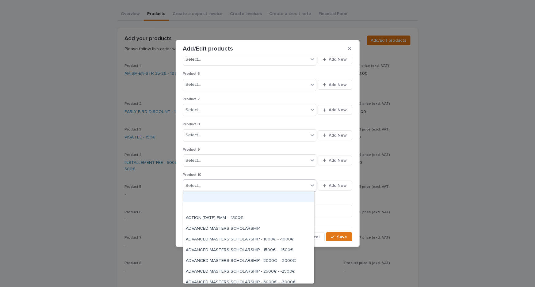 Image resolution: width=535 pixels, height=287 pixels. I want to click on div: ADVANCED MASTERS SCHOLARSHIP - 2000€ - -2000€, so click(249, 261).